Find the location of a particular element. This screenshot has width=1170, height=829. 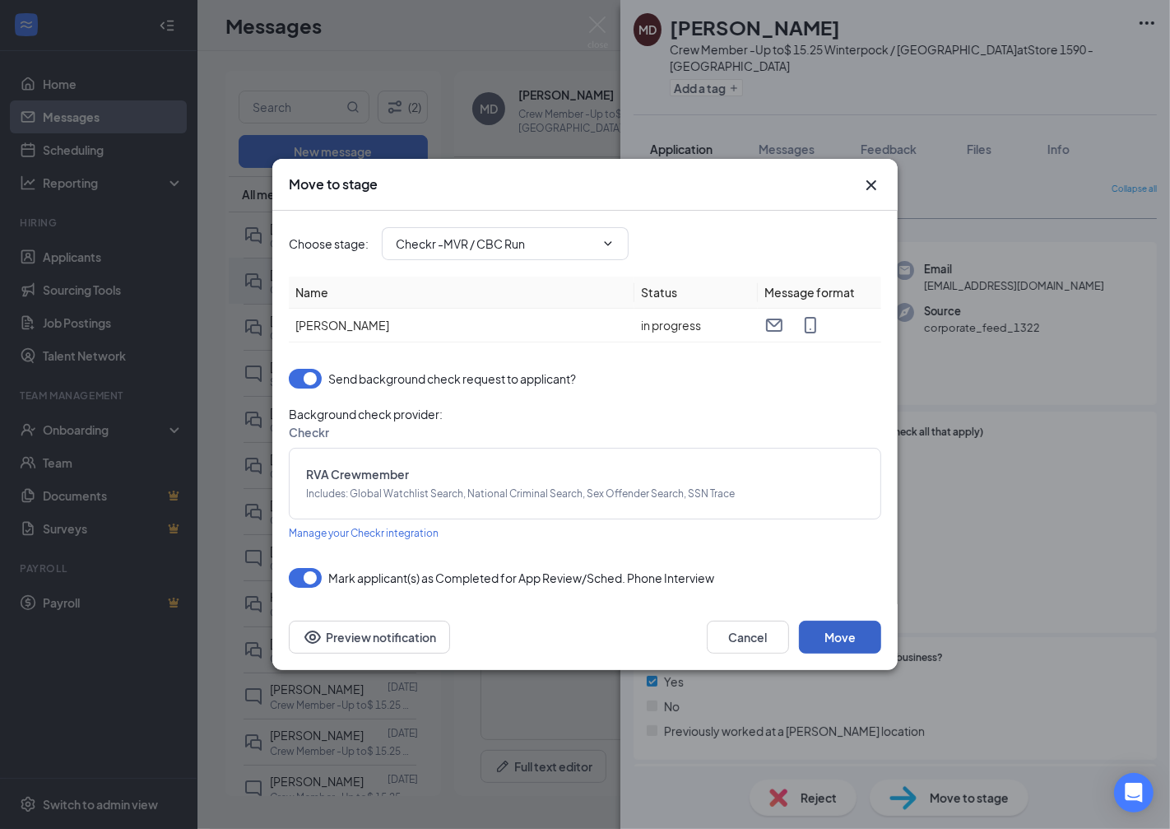

button: Move is located at coordinates (840, 637).